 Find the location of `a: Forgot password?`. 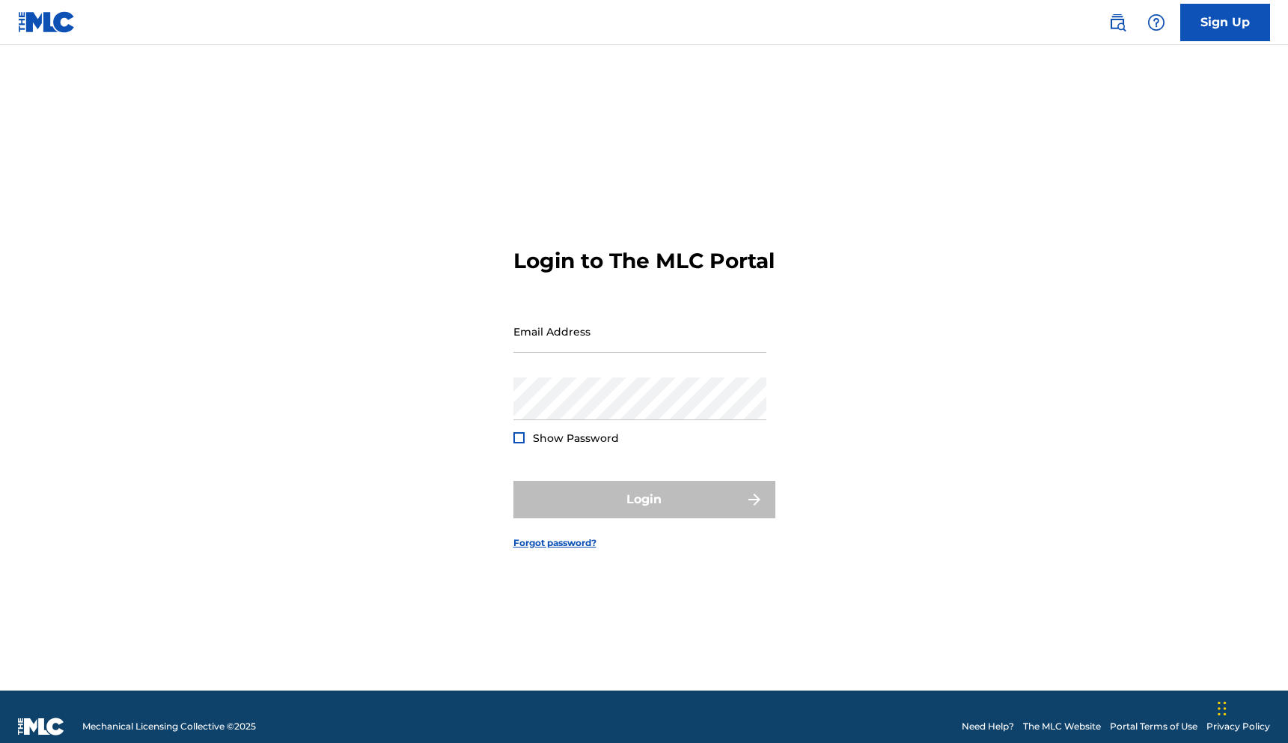

a: Forgot password? is located at coordinates (555, 543).